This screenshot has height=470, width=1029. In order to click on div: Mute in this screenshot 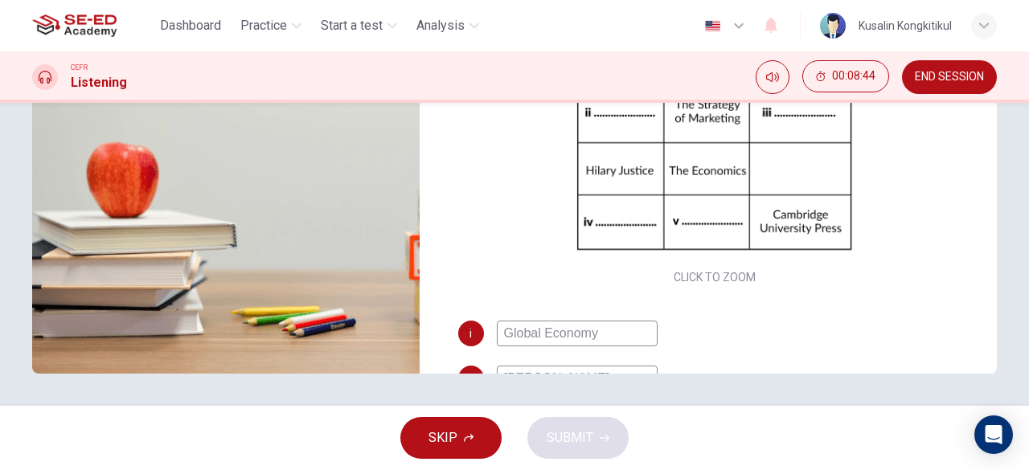, I will do `click(773, 77)`.